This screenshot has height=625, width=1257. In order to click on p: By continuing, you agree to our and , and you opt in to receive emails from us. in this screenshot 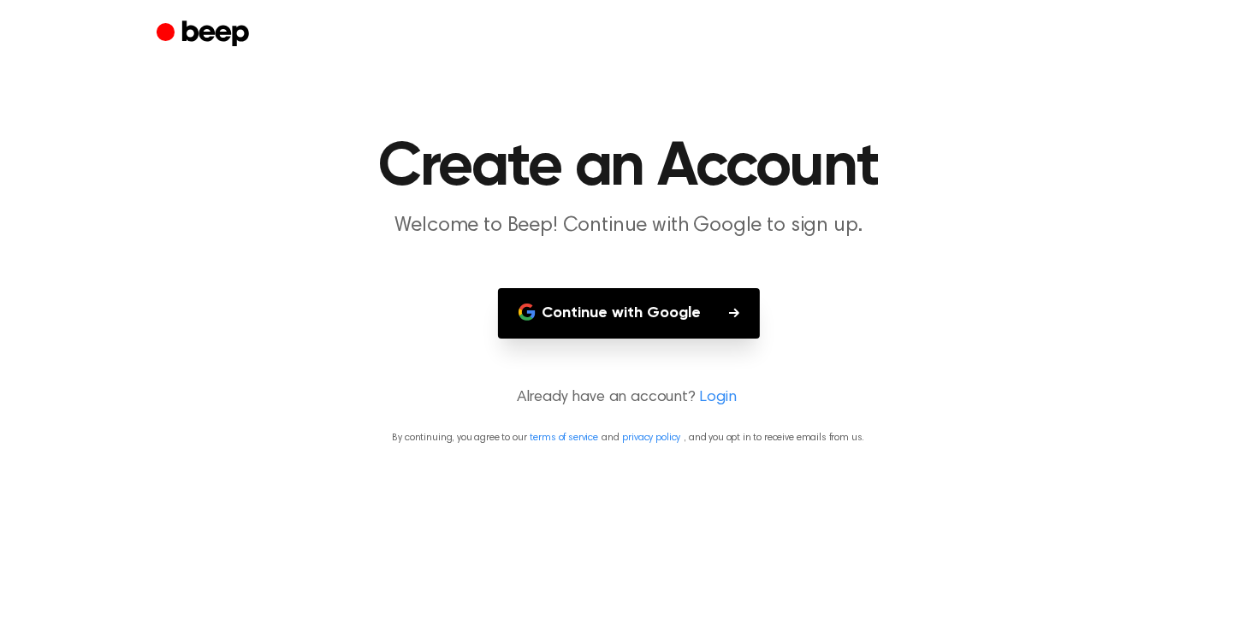, I will do `click(628, 438)`.